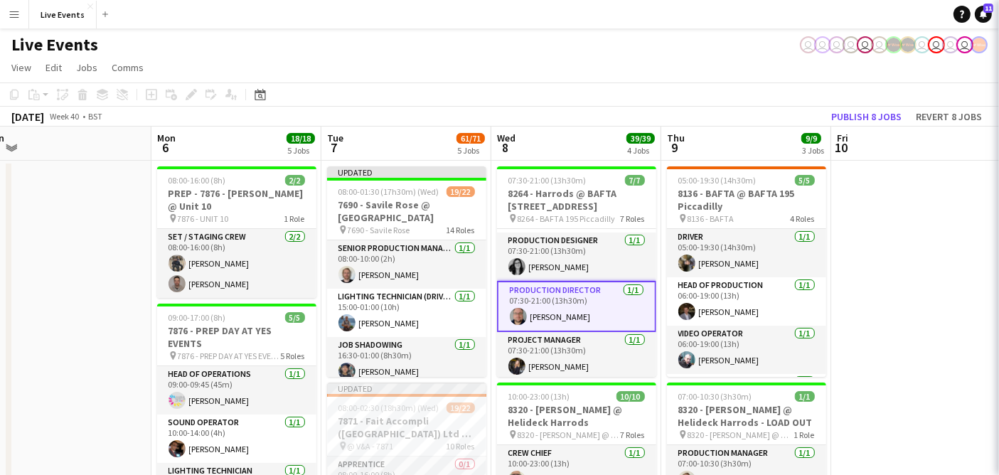 The width and height of the screenshot is (999, 475). I want to click on span: 8136 - BAFTA, so click(711, 218).